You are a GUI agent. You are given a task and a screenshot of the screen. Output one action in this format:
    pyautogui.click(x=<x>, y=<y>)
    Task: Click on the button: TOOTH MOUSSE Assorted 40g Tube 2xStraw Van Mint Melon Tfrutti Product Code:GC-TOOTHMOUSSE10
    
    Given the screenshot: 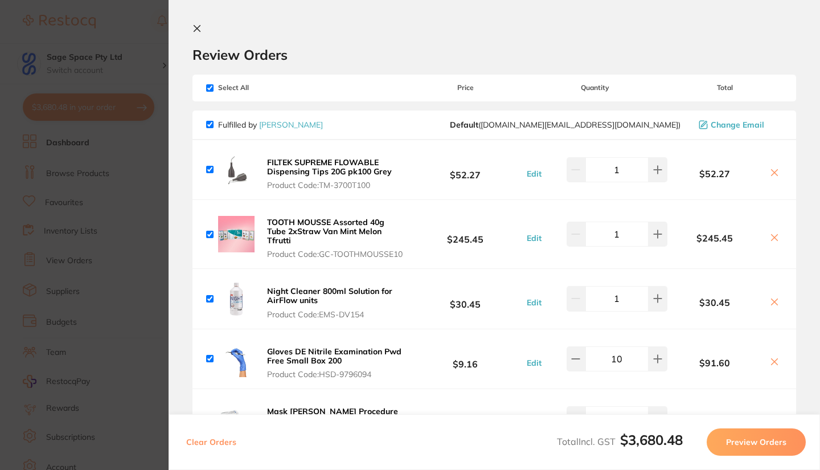 What is the action you would take?
    pyautogui.click(x=336, y=238)
    